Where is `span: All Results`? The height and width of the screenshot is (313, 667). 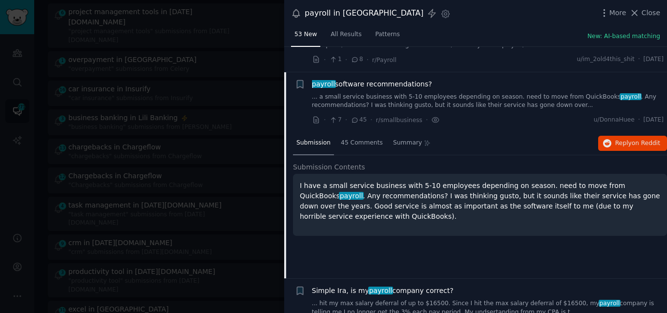 span: All Results is located at coordinates (345, 35).